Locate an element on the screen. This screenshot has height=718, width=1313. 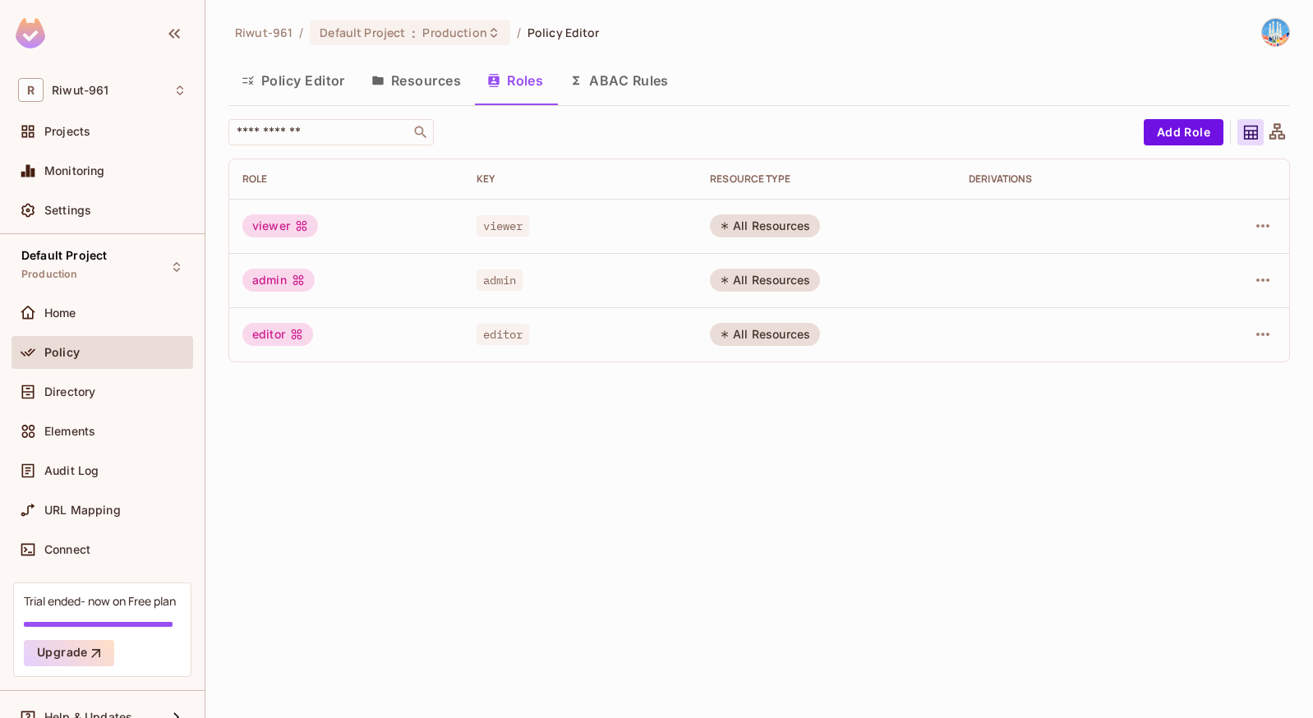
div: Trial ended- now on Free plan is located at coordinates (99, 600).